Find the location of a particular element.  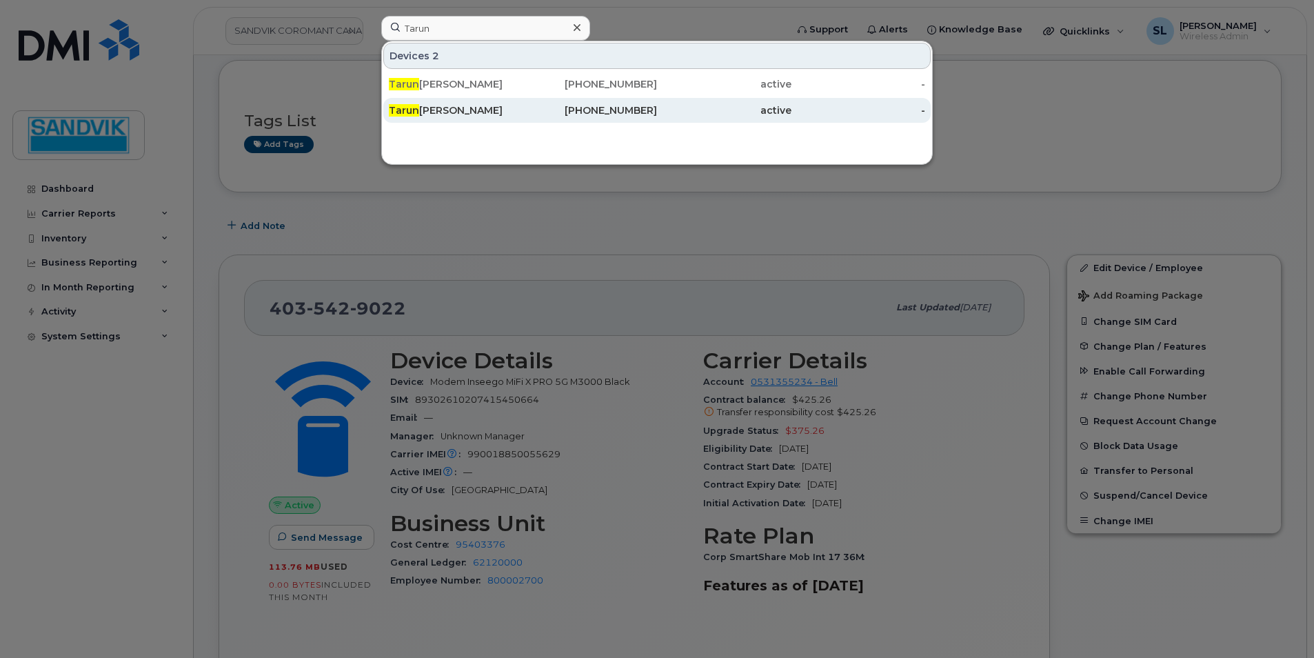

span: 2 is located at coordinates (436, 56).